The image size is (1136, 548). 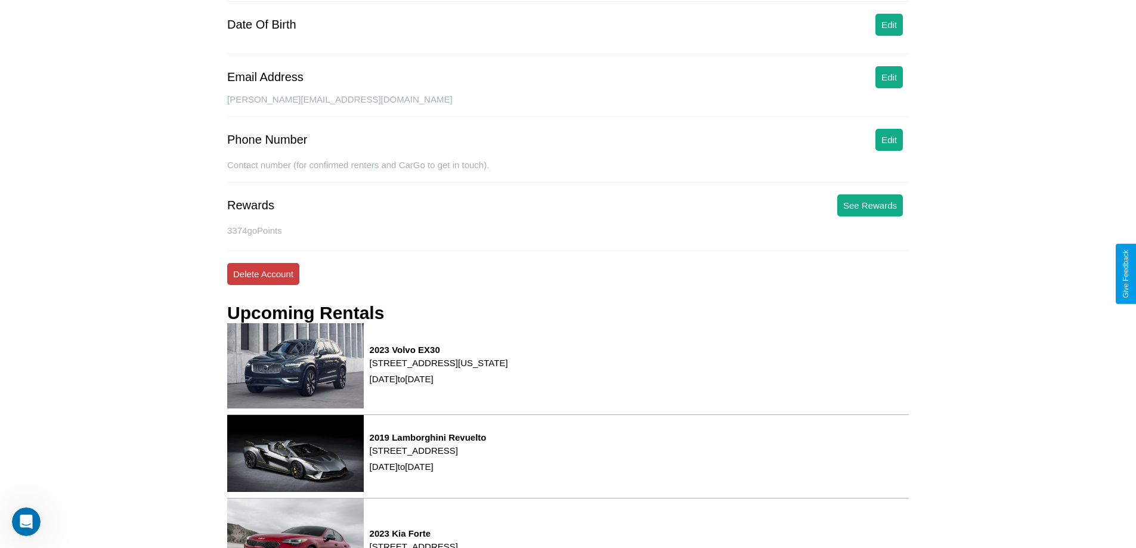 I want to click on p: 3374 goPoints, so click(x=568, y=230).